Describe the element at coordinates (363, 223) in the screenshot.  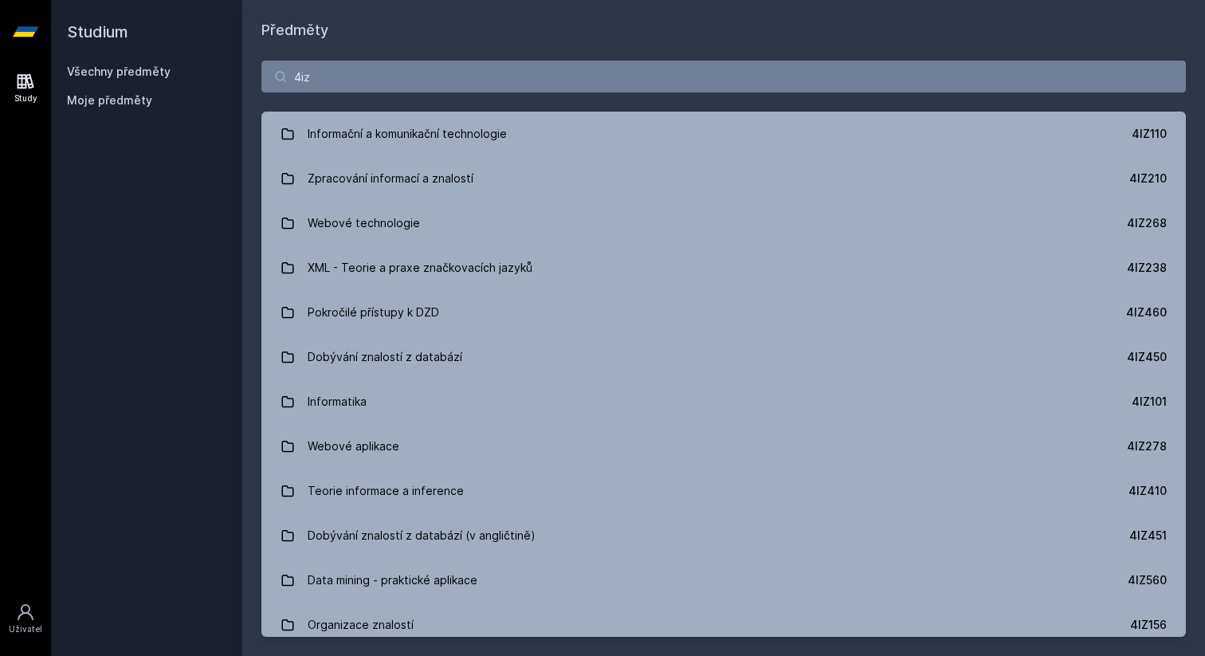
I see `div: Webové technologie` at that location.